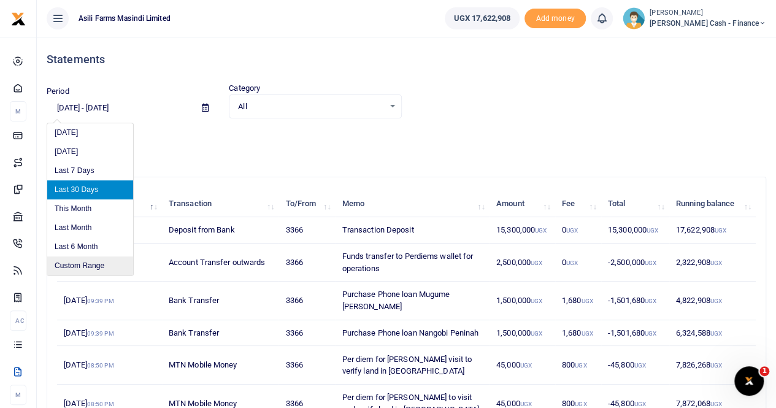  Describe the element at coordinates (633, 18) in the screenshot. I see `img: profile-user` at that location.